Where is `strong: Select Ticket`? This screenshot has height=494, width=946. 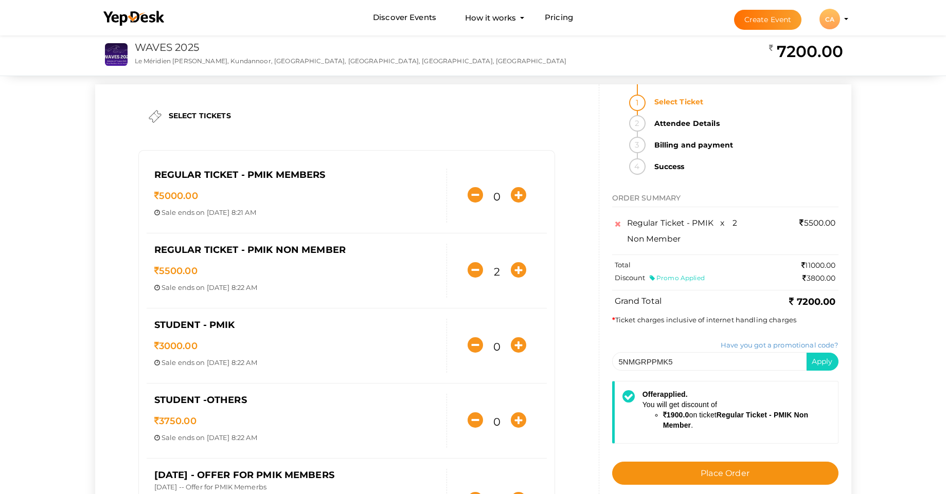
strong: Select Ticket is located at coordinates (743, 102).